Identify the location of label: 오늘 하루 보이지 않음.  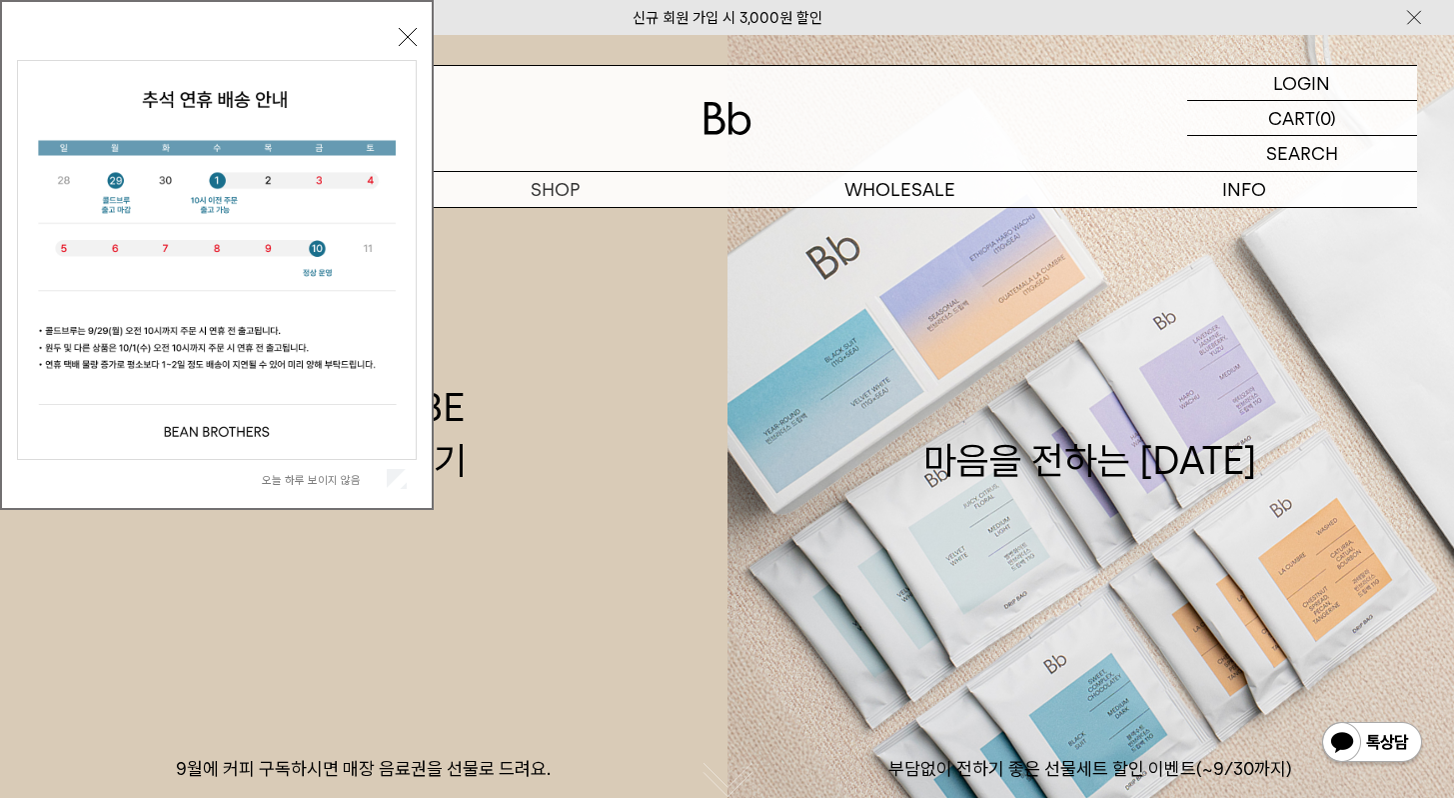
(322, 480).